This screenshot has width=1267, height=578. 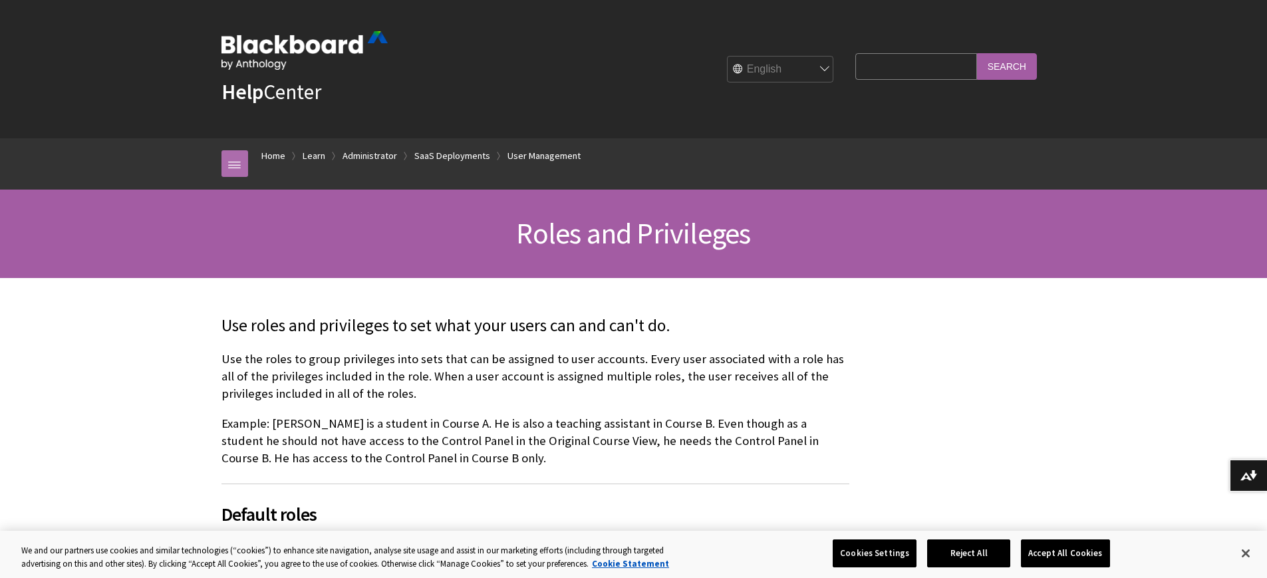 What do you see at coordinates (630, 563) in the screenshot?
I see `a: More information about your privacy, opens in a new tab` at bounding box center [630, 563].